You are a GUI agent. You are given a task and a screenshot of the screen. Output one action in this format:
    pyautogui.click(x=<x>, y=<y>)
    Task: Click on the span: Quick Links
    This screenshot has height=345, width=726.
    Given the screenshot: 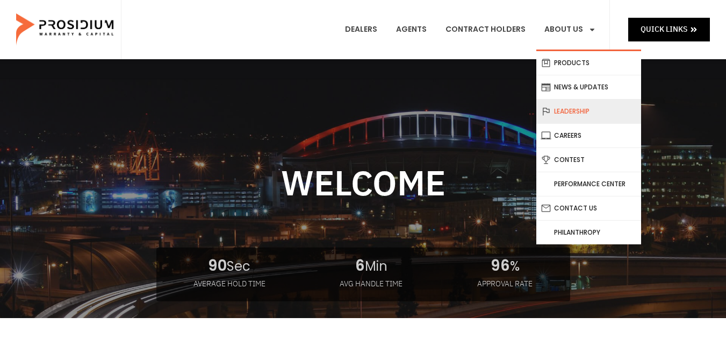 What is the action you would take?
    pyautogui.click(x=664, y=29)
    